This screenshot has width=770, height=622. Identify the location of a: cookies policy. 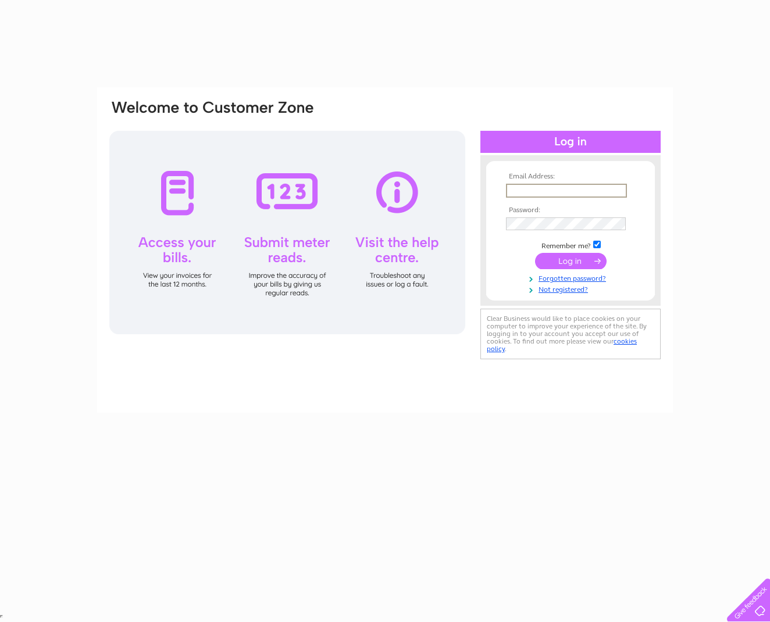
(562, 345).